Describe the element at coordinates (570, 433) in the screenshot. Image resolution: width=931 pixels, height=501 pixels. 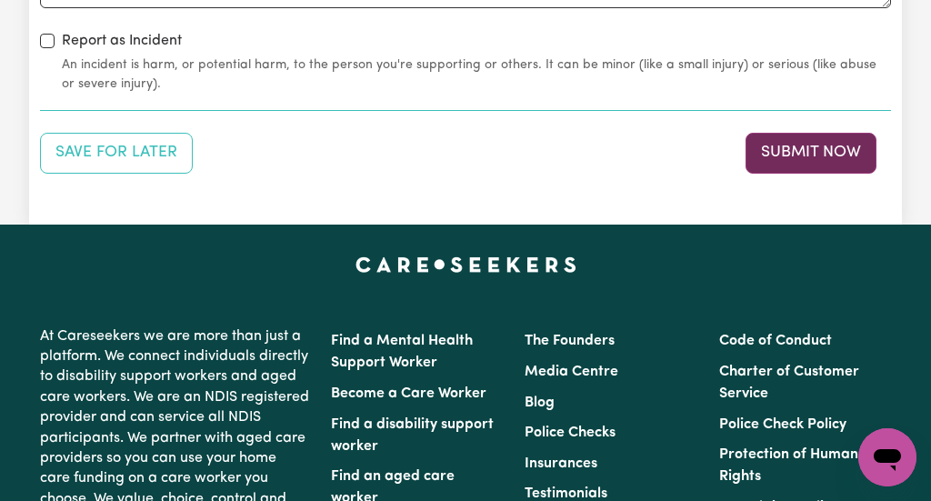
I see `a: Police Checks` at that location.